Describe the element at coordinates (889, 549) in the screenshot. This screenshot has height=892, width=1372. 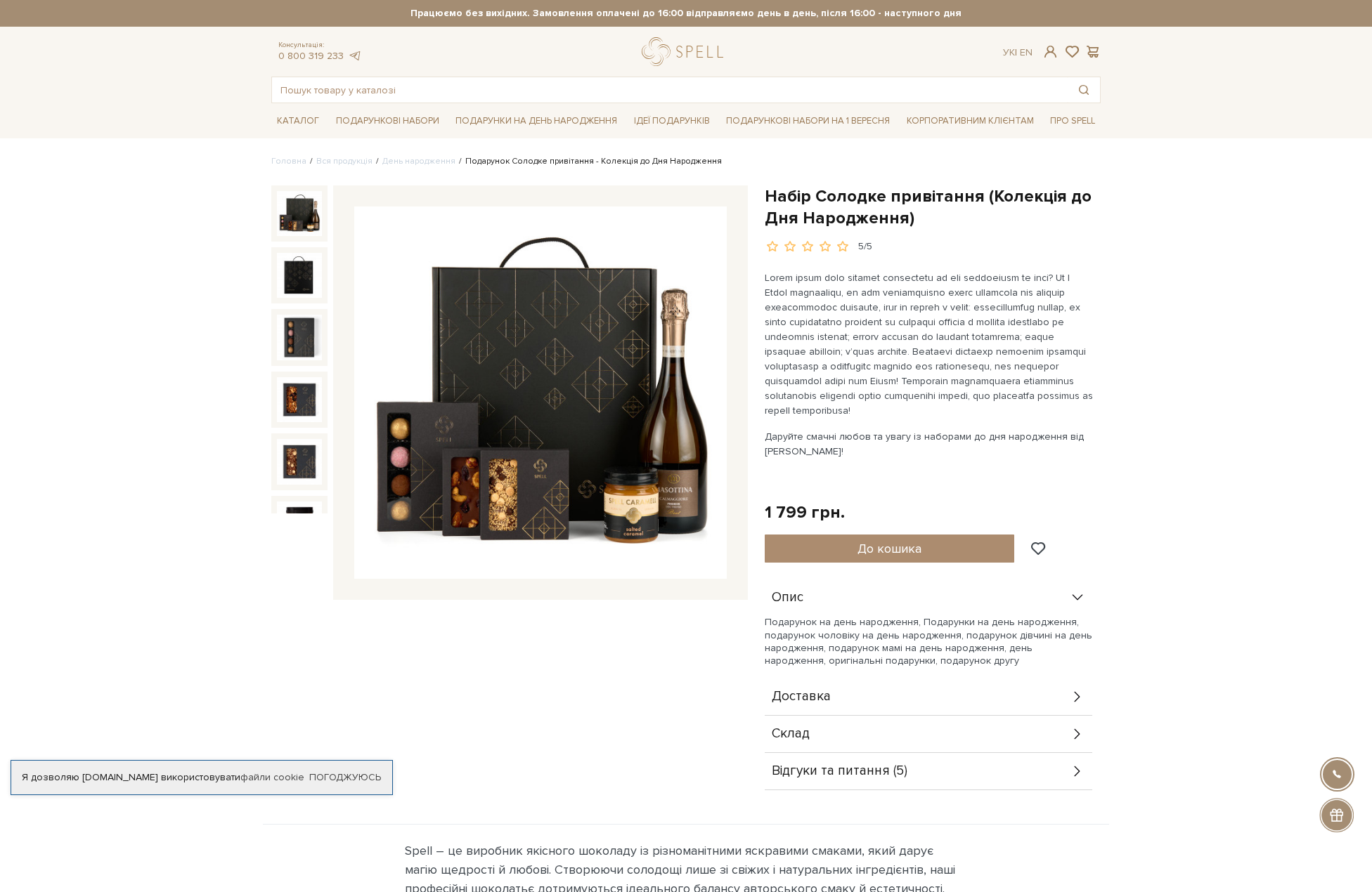
I see `span: До кошика` at that location.